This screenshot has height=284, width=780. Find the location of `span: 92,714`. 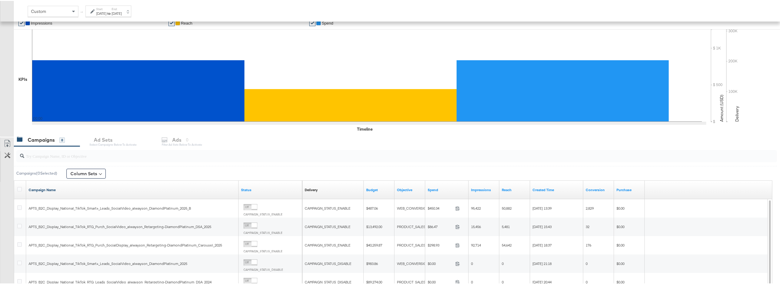

span: 92,714 is located at coordinates (476, 244).